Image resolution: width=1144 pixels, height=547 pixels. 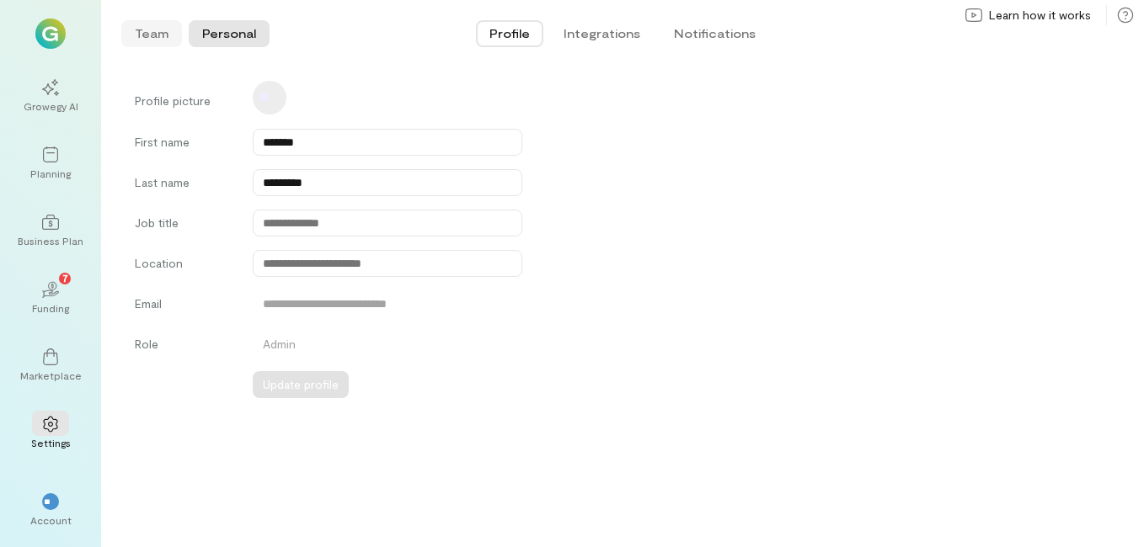 What do you see at coordinates (51, 96) in the screenshot?
I see `a: Growegy AI` at bounding box center [51, 96].